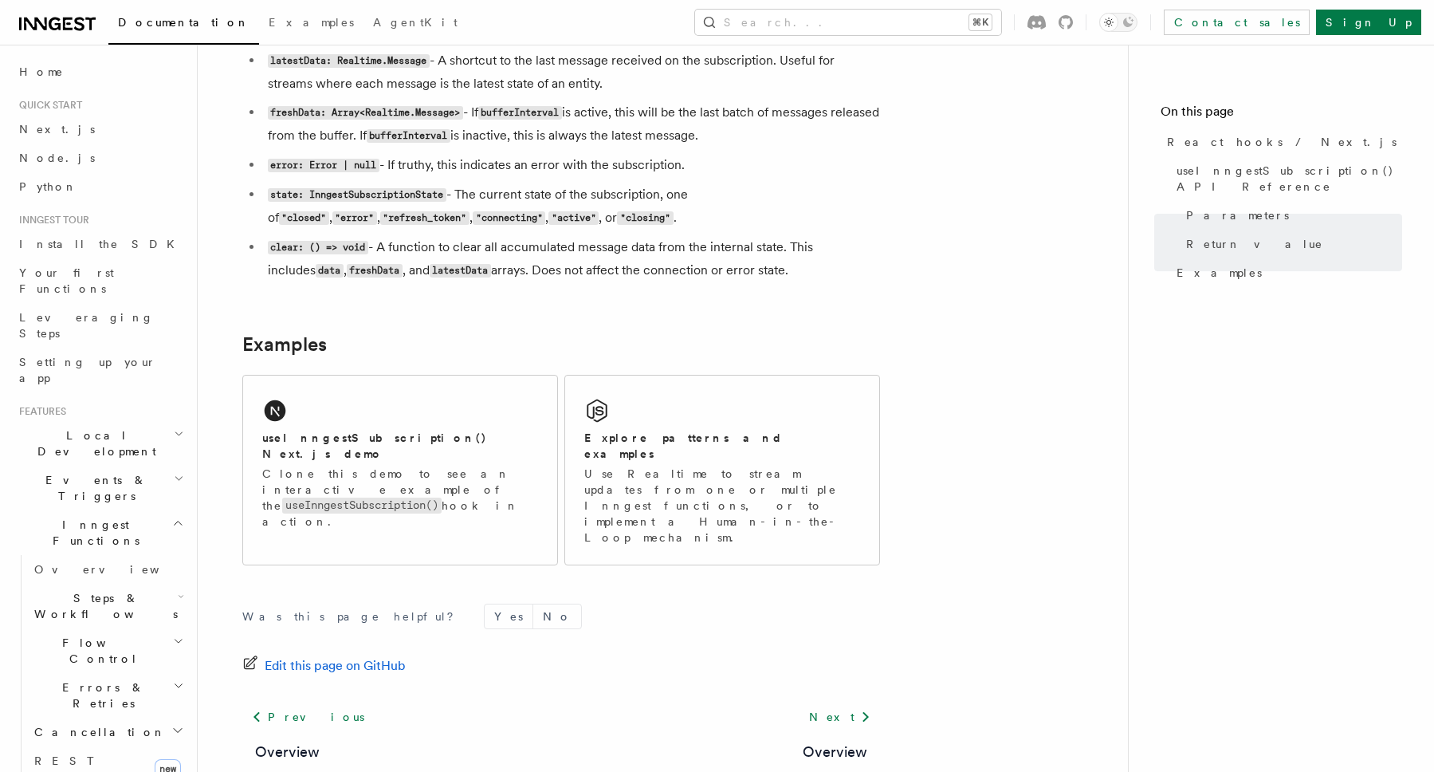 This screenshot has width=1434, height=772. What do you see at coordinates (1237, 215) in the screenshot?
I see `span: Parameters` at bounding box center [1237, 215].